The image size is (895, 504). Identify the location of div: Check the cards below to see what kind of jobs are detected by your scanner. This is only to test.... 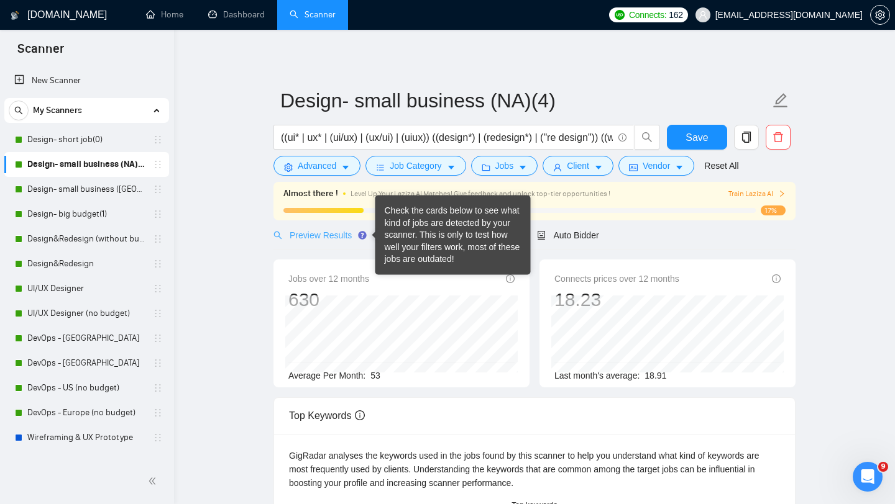
(453, 235).